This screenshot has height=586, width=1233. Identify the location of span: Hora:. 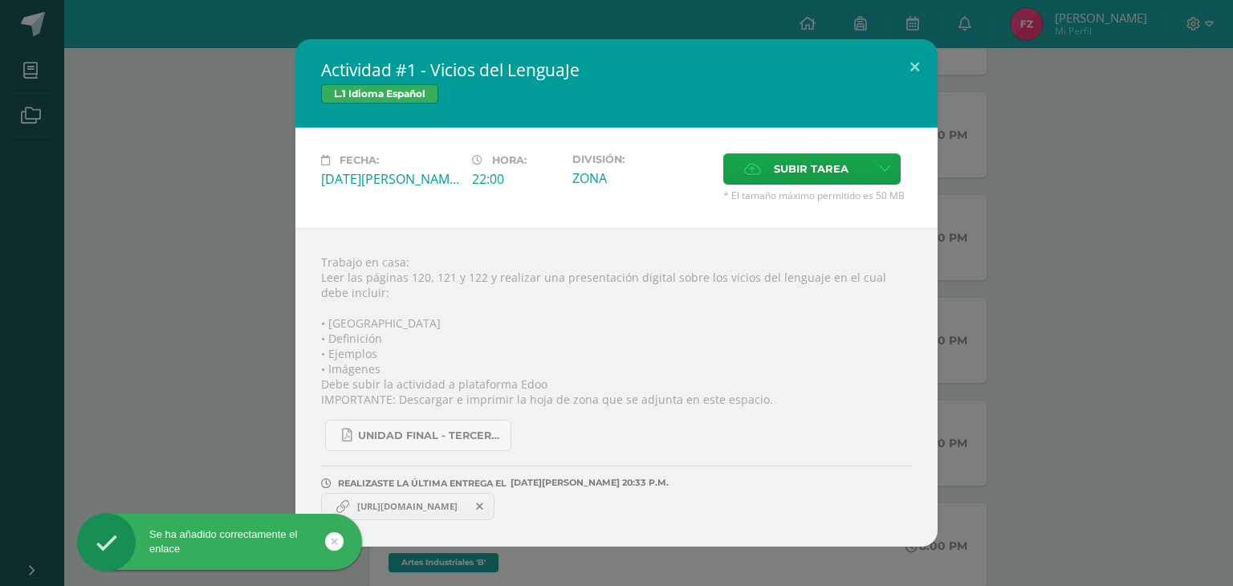
(509, 160).